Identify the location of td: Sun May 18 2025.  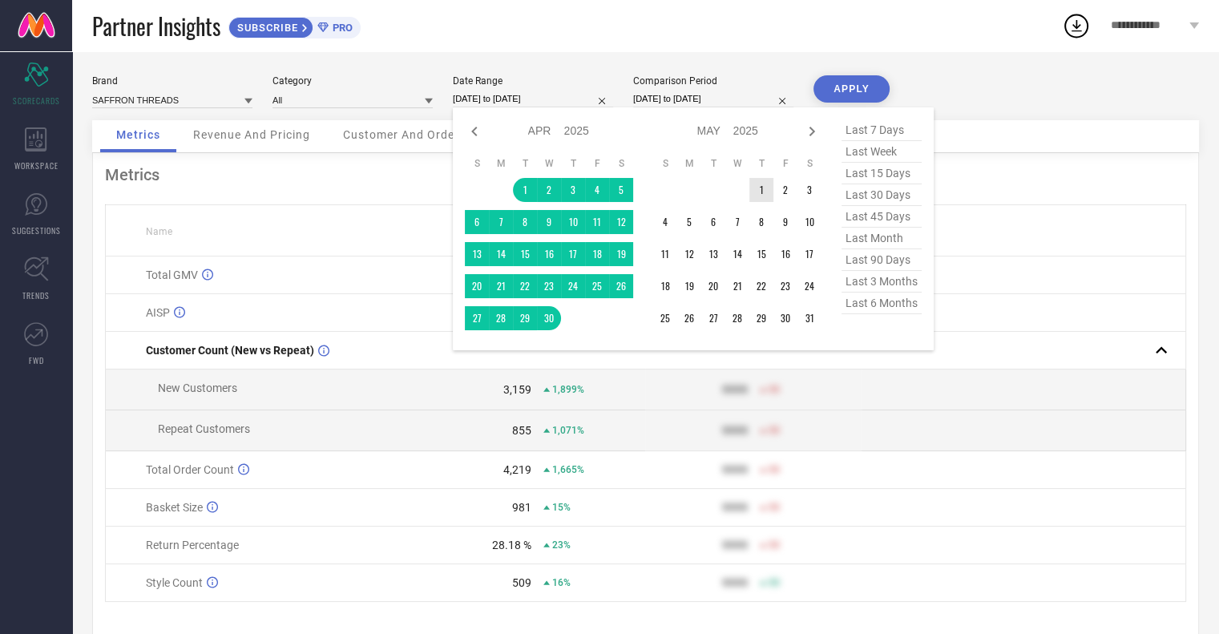
(665, 286).